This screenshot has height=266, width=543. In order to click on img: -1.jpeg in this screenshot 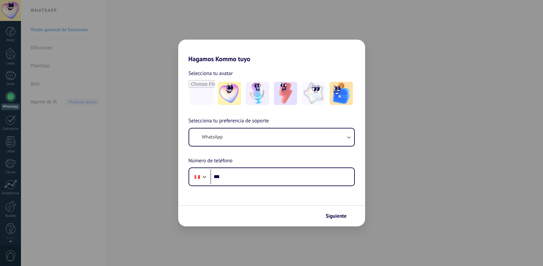, I will do `click(229, 93)`.